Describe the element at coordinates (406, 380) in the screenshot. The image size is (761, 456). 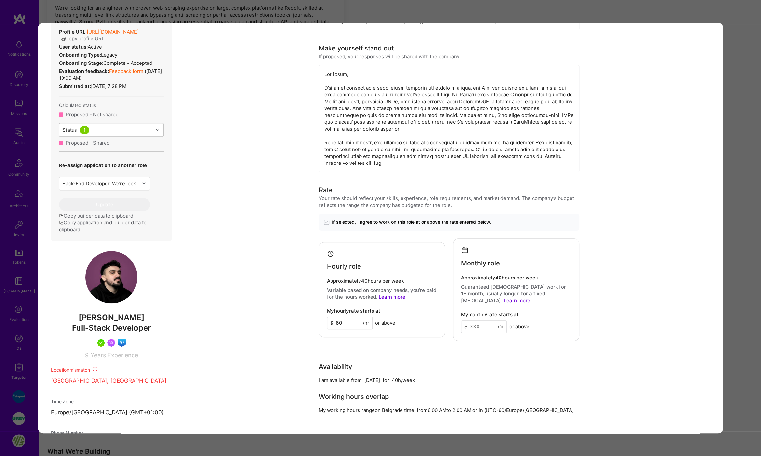
I see `div: h/week` at that location.